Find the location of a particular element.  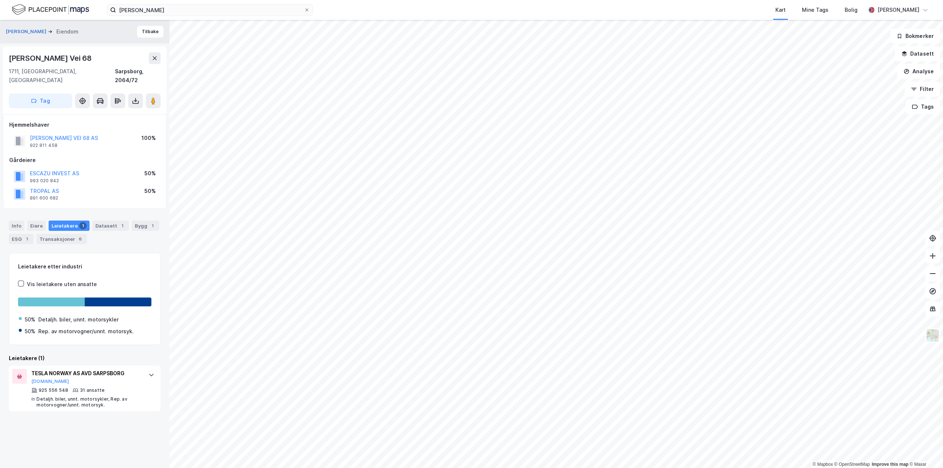

div: Vis leietakere uten ansatte is located at coordinates (62, 285).